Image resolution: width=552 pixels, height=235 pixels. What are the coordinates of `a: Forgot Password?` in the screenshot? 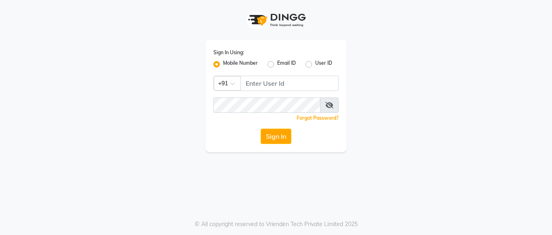 It's located at (317, 118).